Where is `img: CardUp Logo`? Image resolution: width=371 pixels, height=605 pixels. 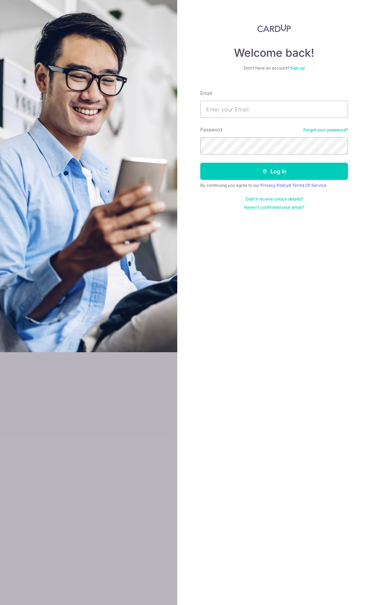
img: CardUp Logo is located at coordinates (274, 28).